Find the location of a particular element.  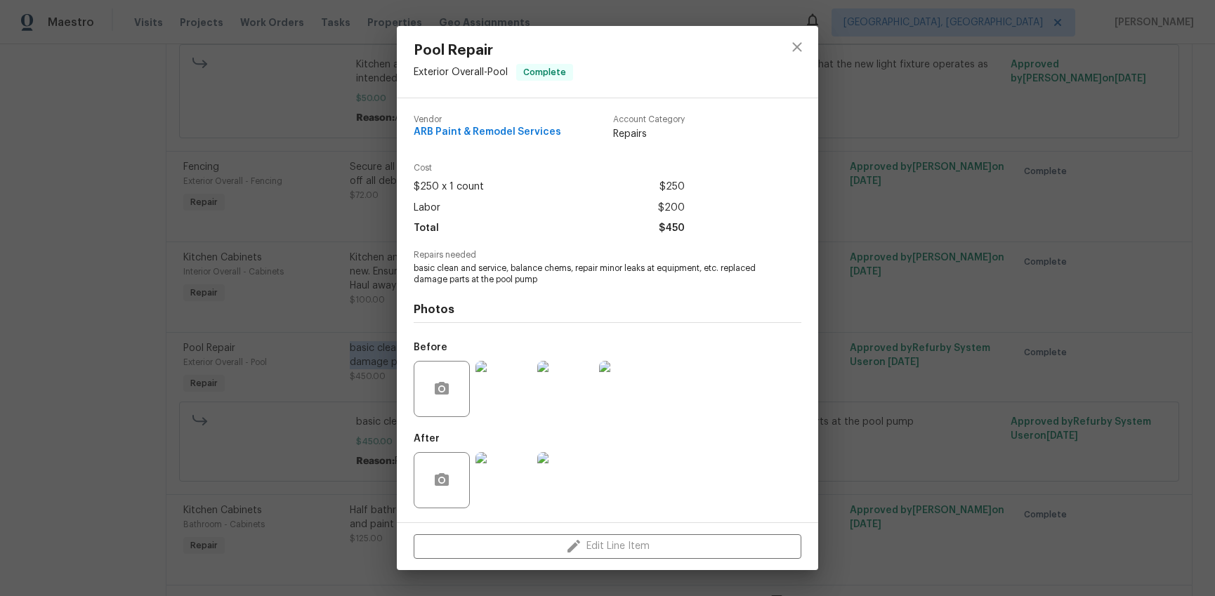

h5: After is located at coordinates (426, 439).